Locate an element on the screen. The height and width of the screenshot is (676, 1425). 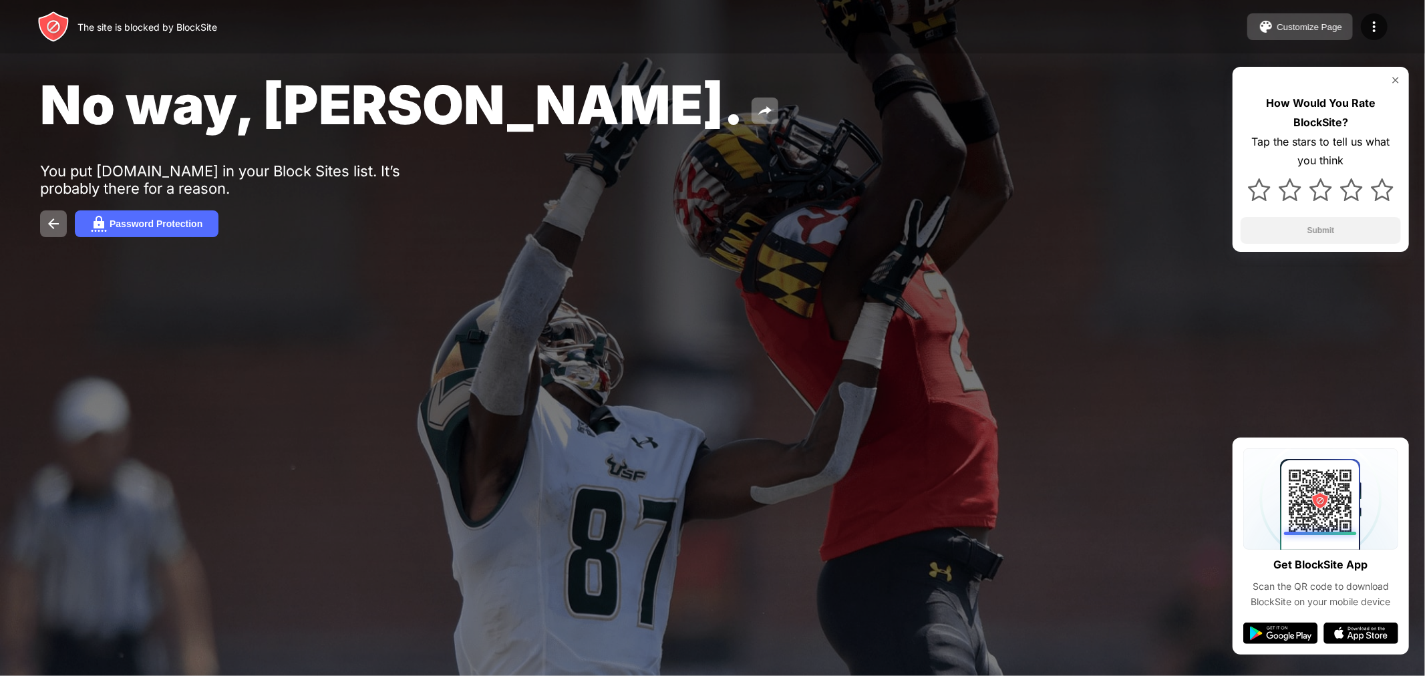
img: share.svg is located at coordinates (765, 111).